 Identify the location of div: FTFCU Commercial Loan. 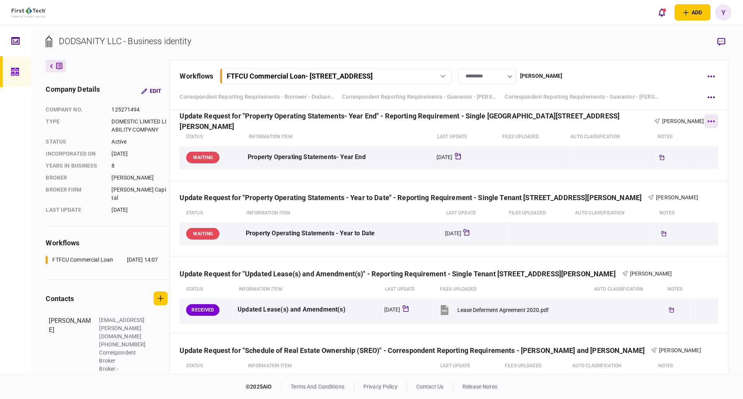
(82, 260).